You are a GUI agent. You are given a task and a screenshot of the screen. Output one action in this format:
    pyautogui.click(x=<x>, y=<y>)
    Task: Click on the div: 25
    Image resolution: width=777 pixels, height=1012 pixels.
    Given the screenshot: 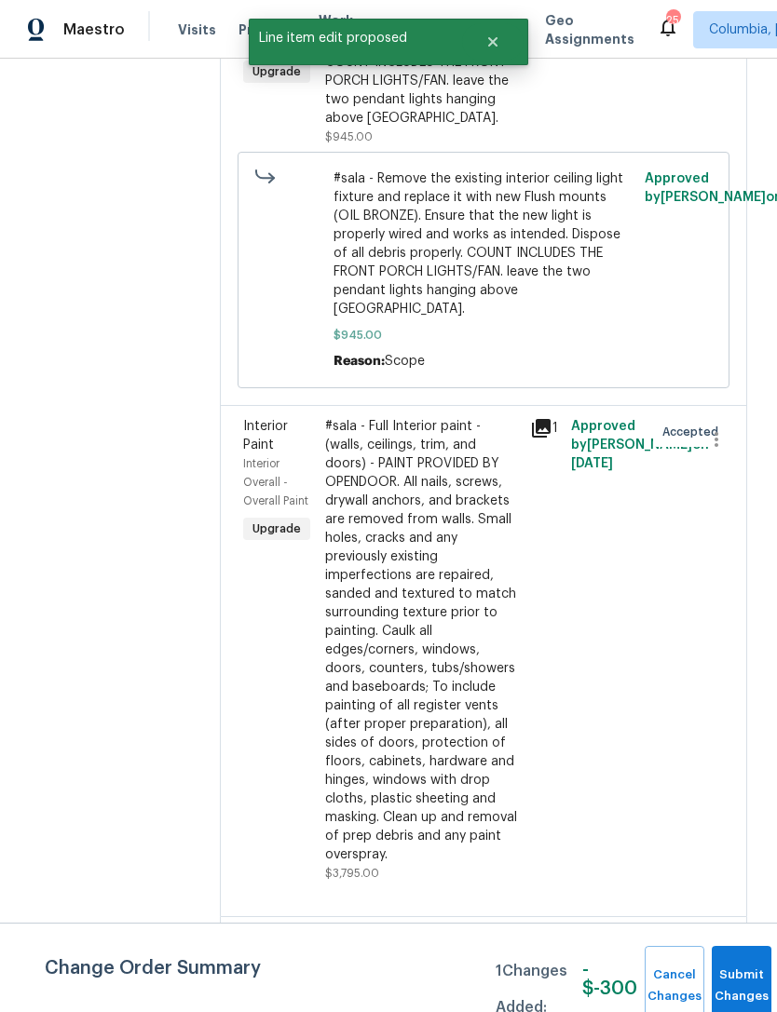 What is the action you would take?
    pyautogui.click(x=672, y=20)
    